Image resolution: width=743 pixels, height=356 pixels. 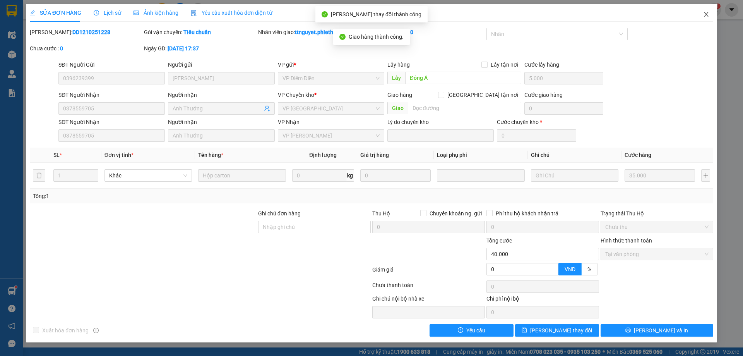 What do you see at coordinates (200, 48) in the screenshot?
I see `div: Ngày GD:` at bounding box center [200, 48].